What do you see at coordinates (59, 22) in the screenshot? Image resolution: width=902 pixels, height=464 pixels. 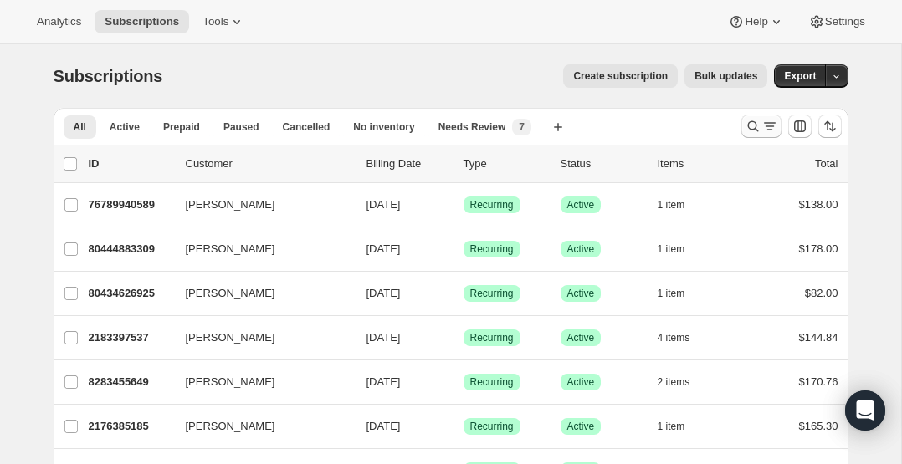 I see `span: Analytics` at bounding box center [59, 22].